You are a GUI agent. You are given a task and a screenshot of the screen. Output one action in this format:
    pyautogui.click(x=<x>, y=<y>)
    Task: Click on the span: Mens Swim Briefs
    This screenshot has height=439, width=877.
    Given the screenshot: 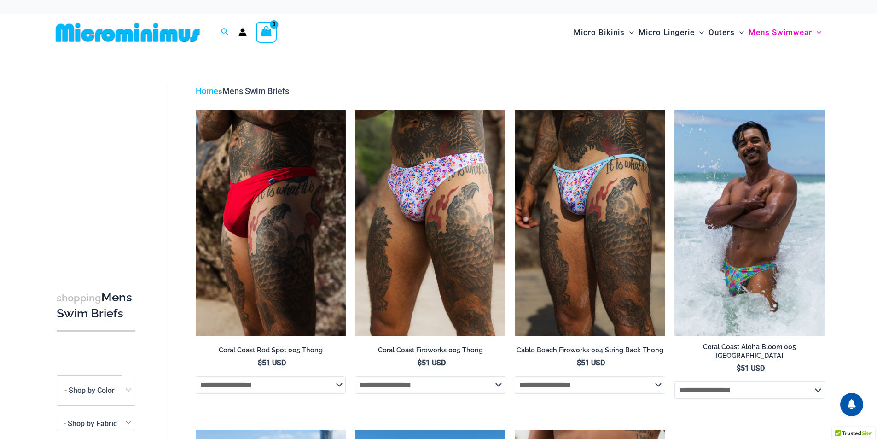 What is the action you would take?
    pyautogui.click(x=256, y=91)
    